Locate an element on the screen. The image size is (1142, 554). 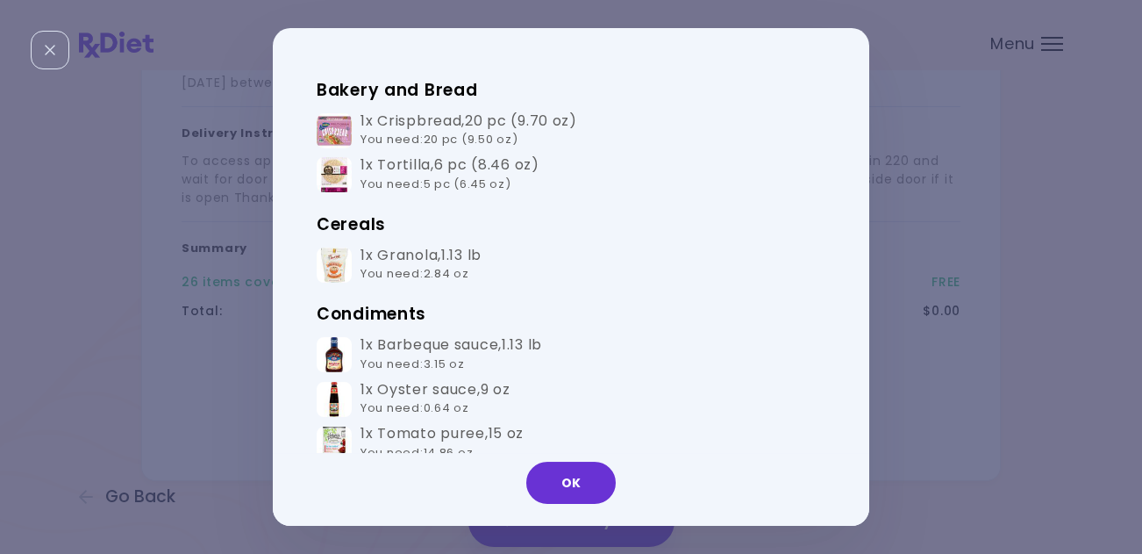
div: 1x Oyster sauce , 9 oz is located at coordinates (435, 399).